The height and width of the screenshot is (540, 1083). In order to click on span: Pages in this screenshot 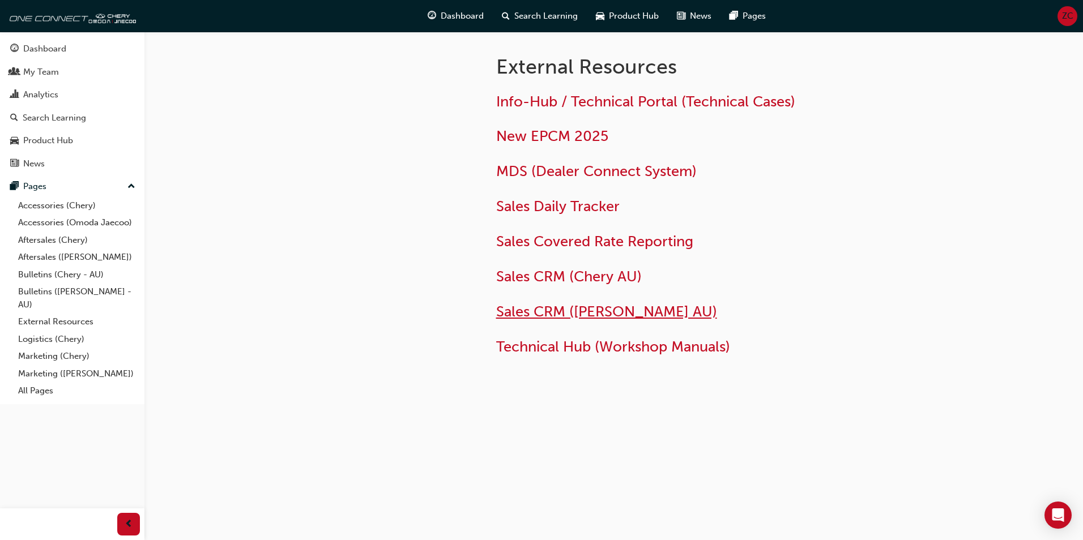, I will do `click(754, 16)`.